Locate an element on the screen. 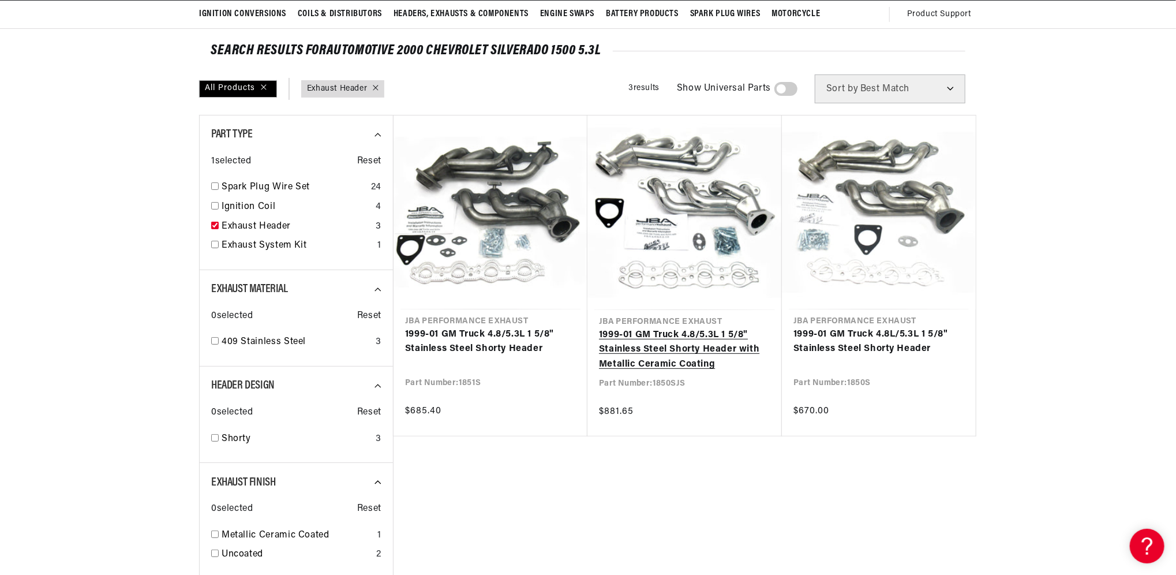 Image resolution: width=1176 pixels, height=575 pixels. span: Ignition Conversions is located at coordinates (242, 14).